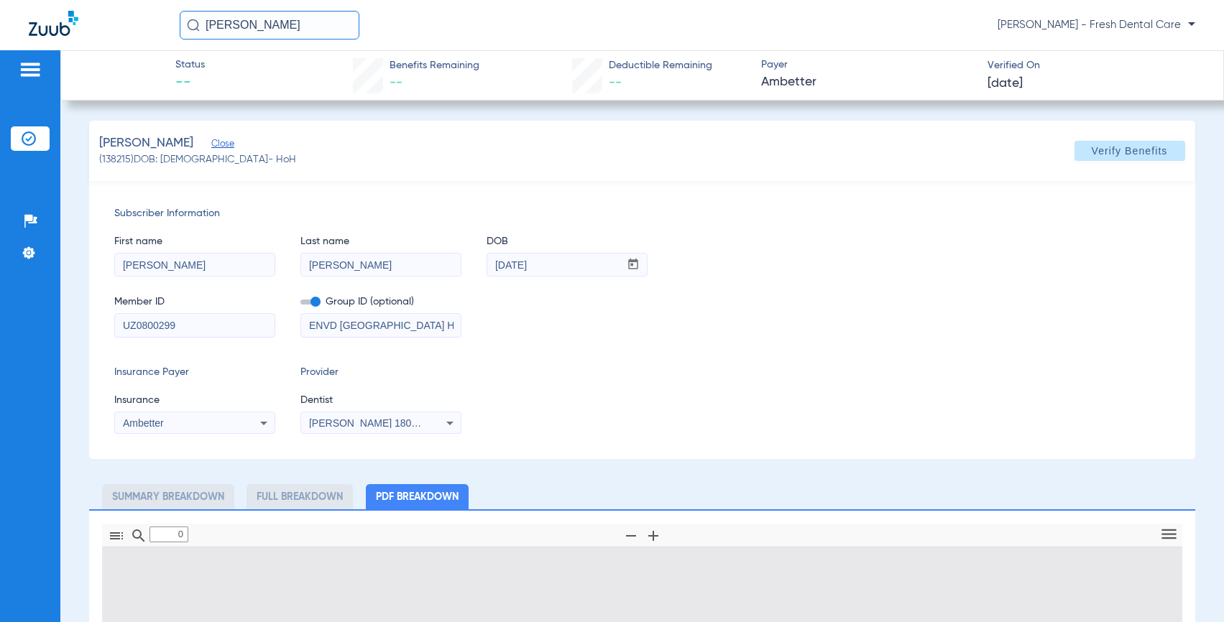 This screenshot has height=622, width=1224. Describe the element at coordinates (30, 70) in the screenshot. I see `img: hamburger-icon` at that location.